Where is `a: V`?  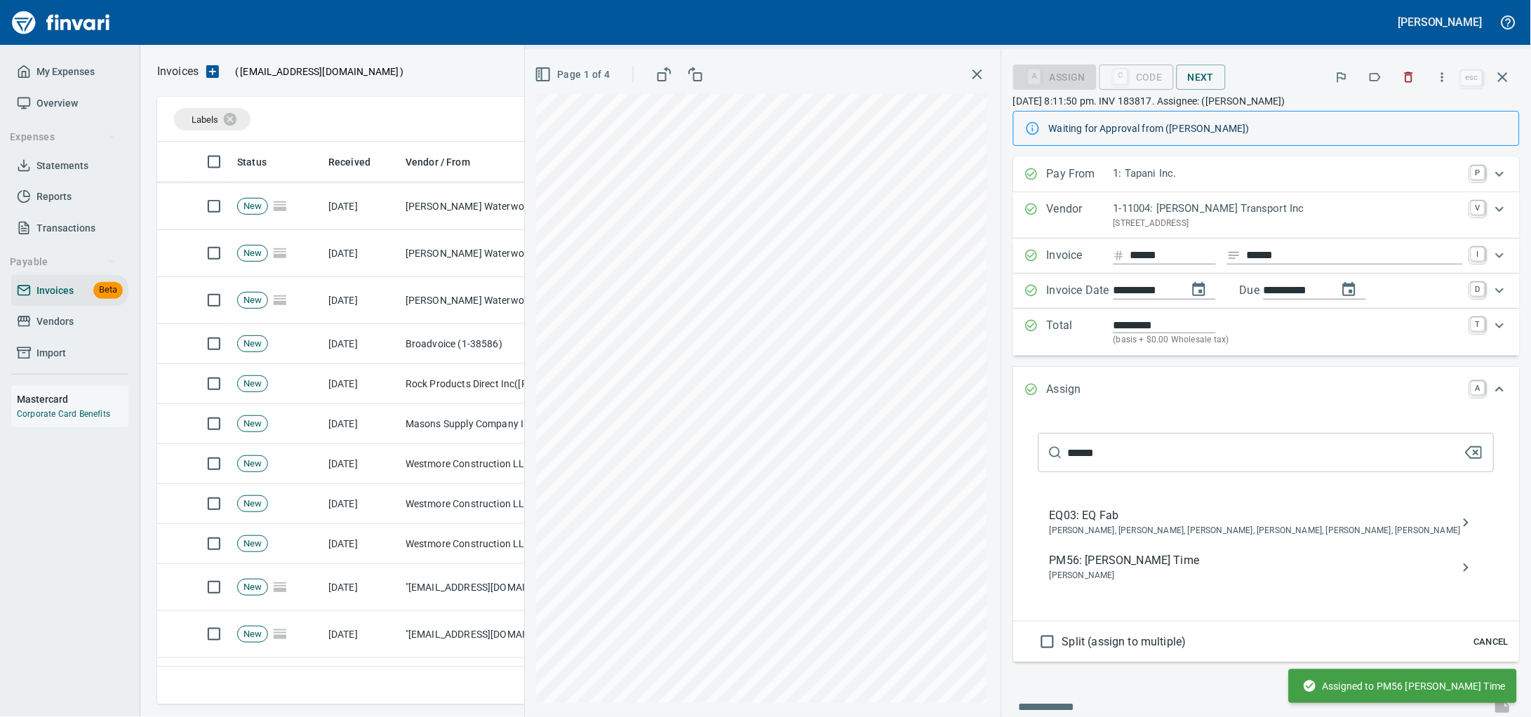
a: V is located at coordinates (1478, 208).